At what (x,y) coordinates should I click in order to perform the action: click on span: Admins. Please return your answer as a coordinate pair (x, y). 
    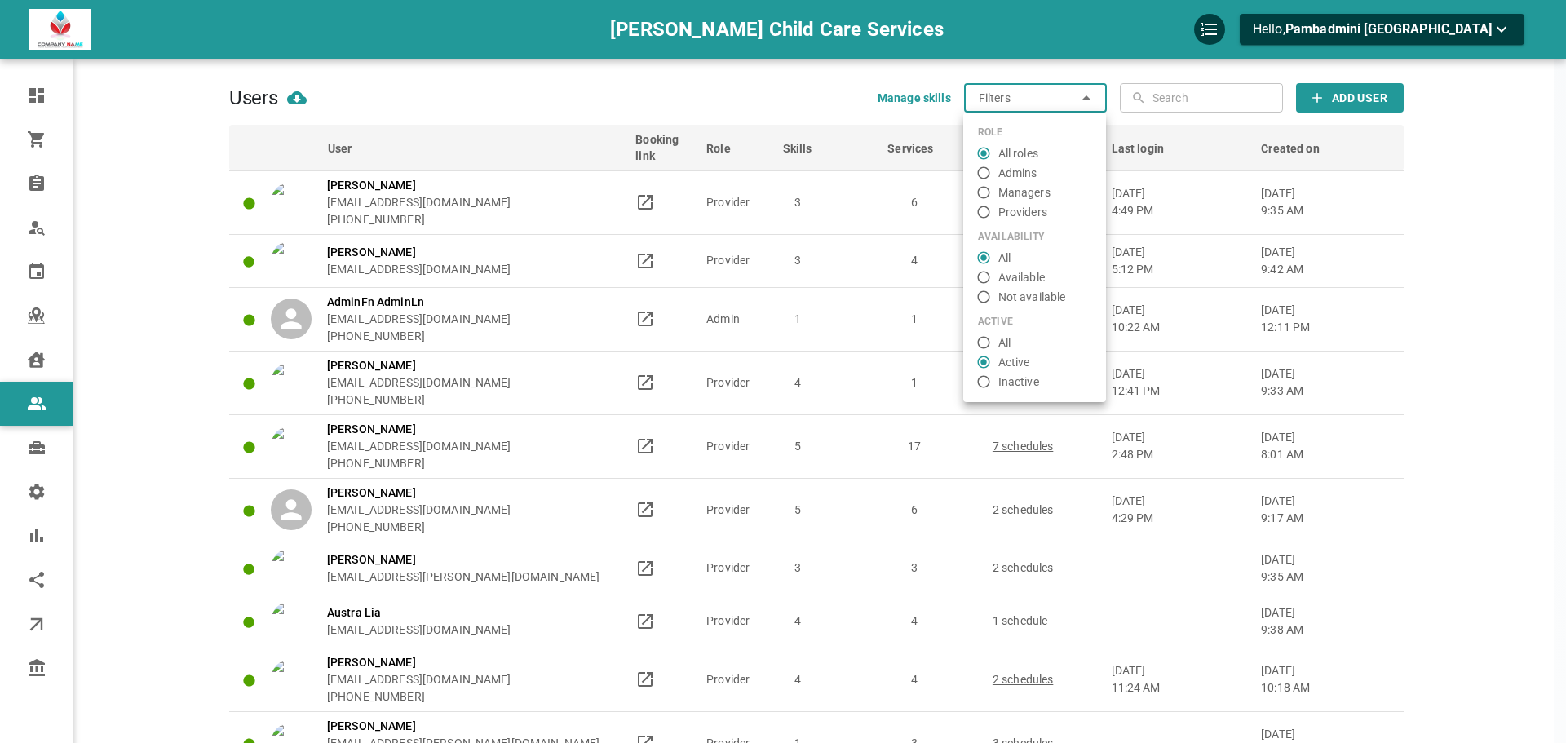
    Looking at the image, I should click on (1018, 173).